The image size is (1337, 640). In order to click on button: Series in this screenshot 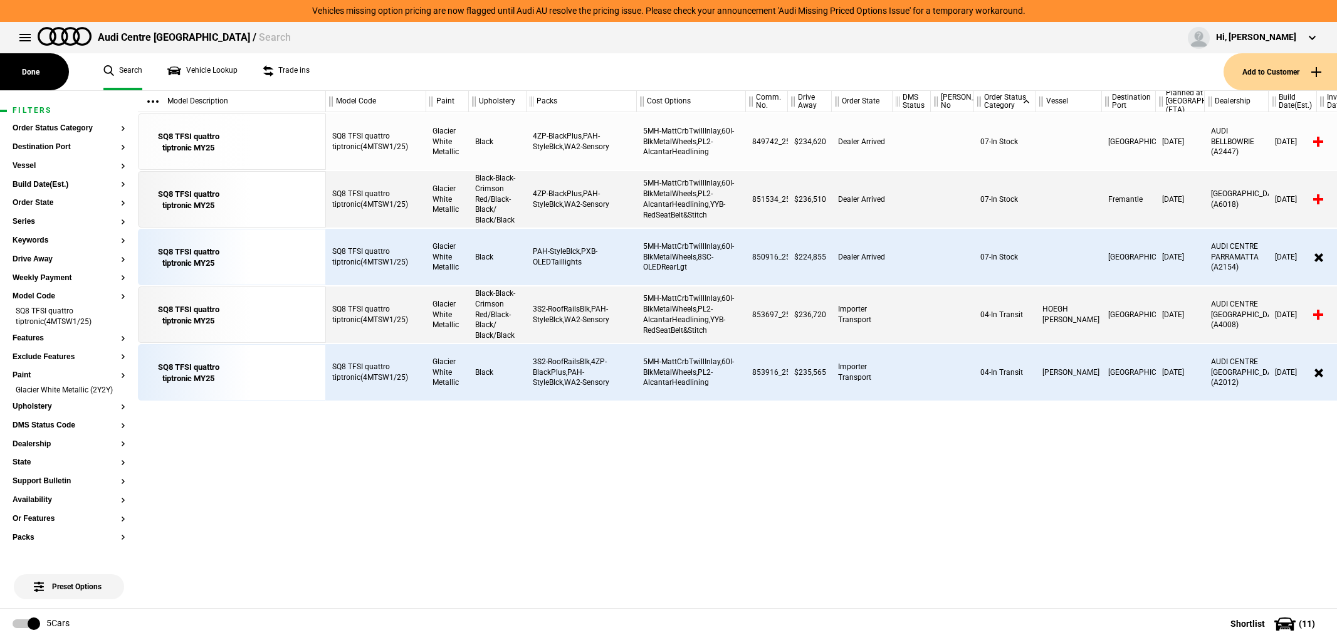, I will do `click(69, 222)`.